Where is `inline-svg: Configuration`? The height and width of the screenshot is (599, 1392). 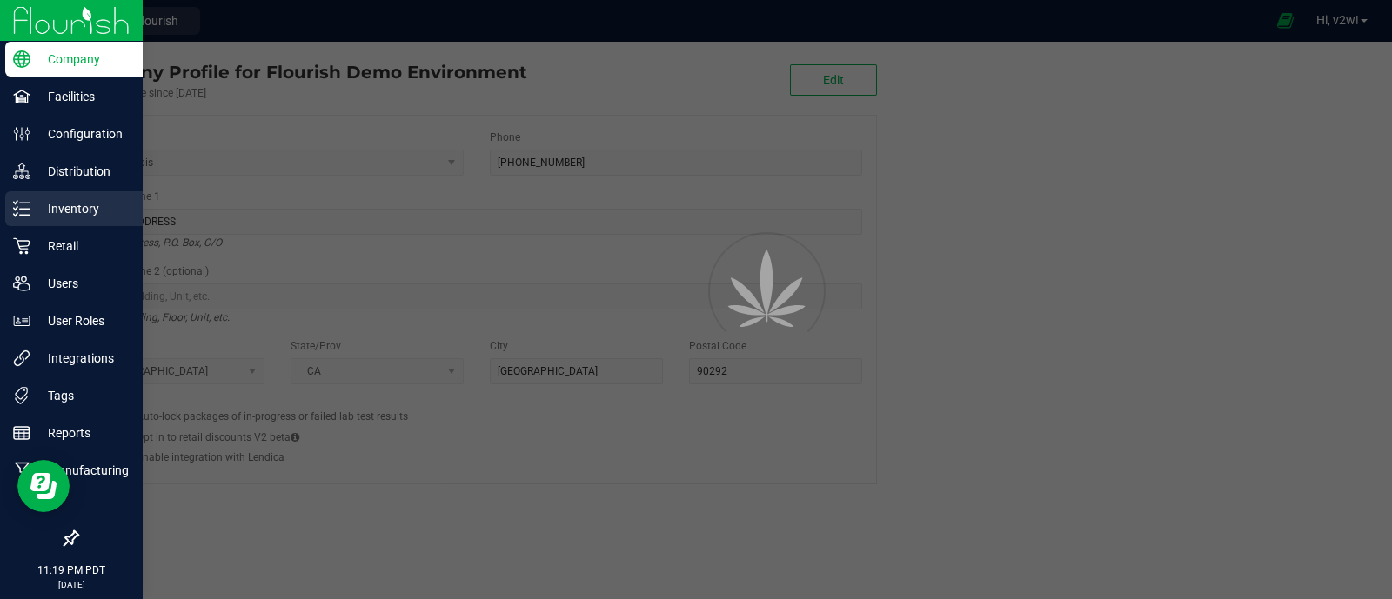
inline-svg: Configuration is located at coordinates (22, 134).